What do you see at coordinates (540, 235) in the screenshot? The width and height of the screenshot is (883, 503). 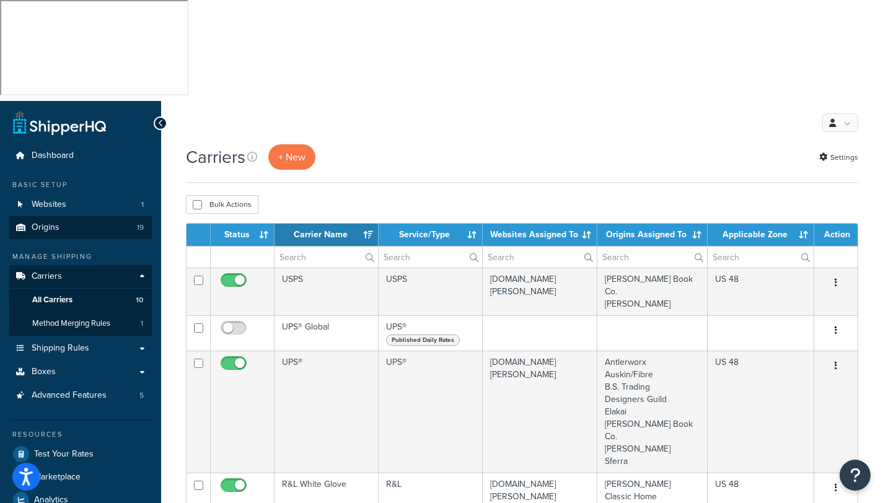 I see `th: Websites Assigned To: activate to sort column ascending` at bounding box center [540, 235].